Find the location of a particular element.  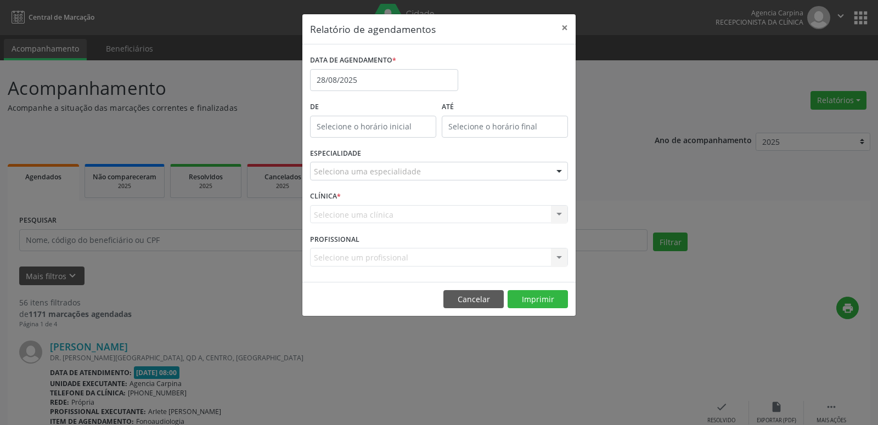

label: De is located at coordinates (373, 107).